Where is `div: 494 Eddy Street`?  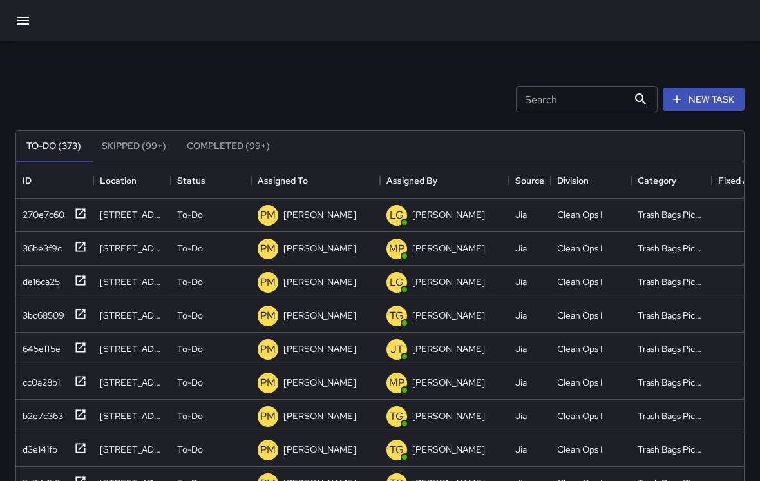 div: 494 Eddy Street is located at coordinates (132, 282).